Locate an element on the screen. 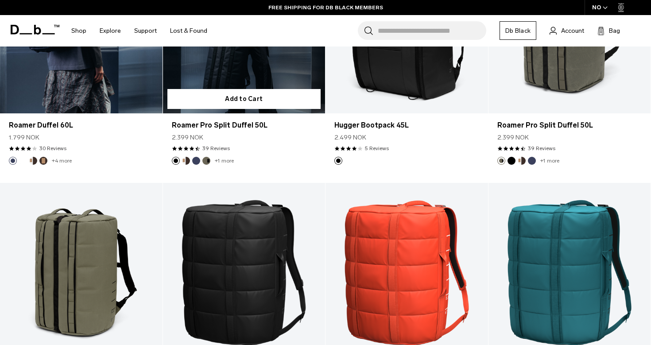 The image size is (651, 345). a: FREE SHIPPING FOR DB BLACK MEMBERS is located at coordinates (325, 8).